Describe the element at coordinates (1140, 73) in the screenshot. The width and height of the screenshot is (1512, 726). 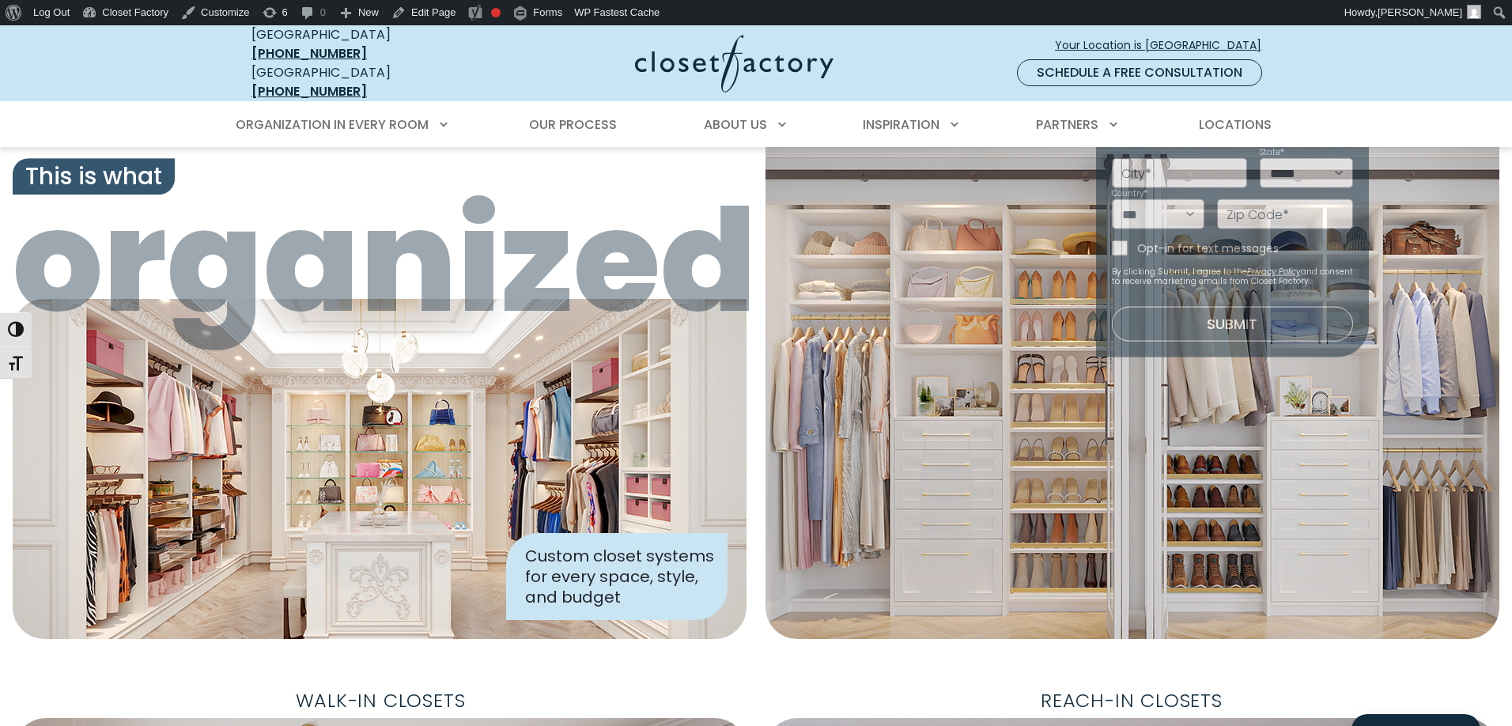
I see `a: Schedule a Free Consultation` at that location.